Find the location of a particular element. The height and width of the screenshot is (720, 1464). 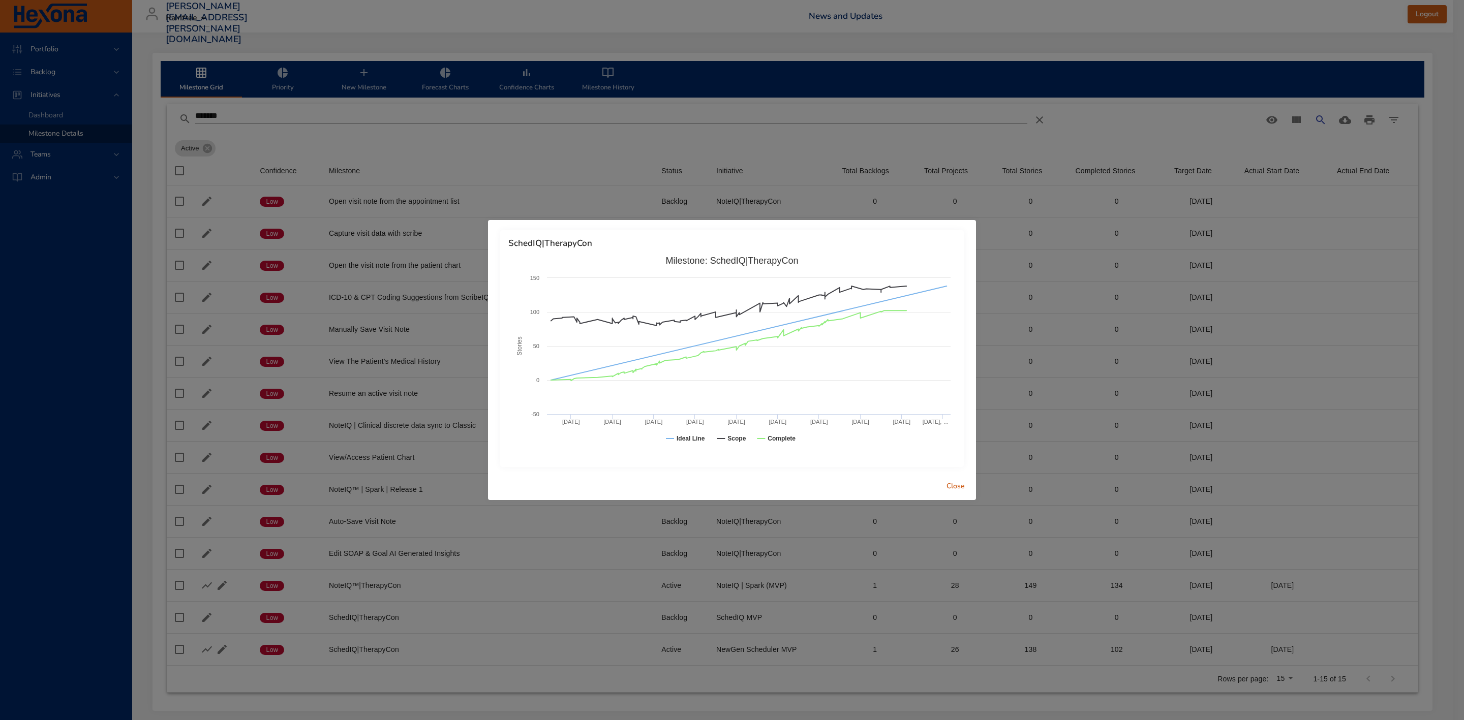

text: 150 is located at coordinates (535, 278).